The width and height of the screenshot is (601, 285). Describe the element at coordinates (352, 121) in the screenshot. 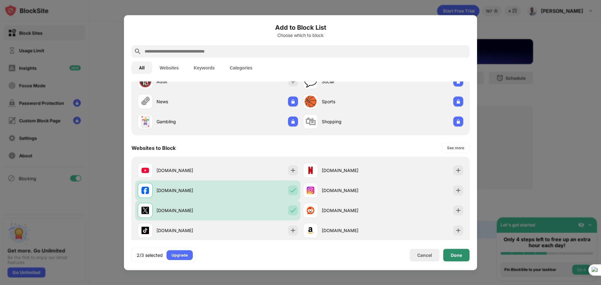

I see `div: Shopping` at that location.